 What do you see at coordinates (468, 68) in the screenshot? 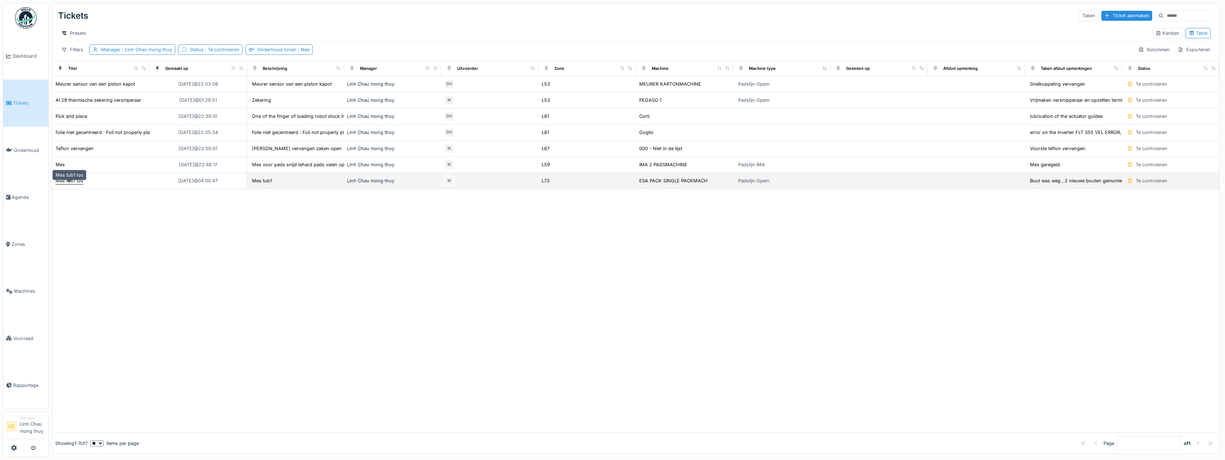
I see `div: Uitvoerder` at bounding box center [468, 68].